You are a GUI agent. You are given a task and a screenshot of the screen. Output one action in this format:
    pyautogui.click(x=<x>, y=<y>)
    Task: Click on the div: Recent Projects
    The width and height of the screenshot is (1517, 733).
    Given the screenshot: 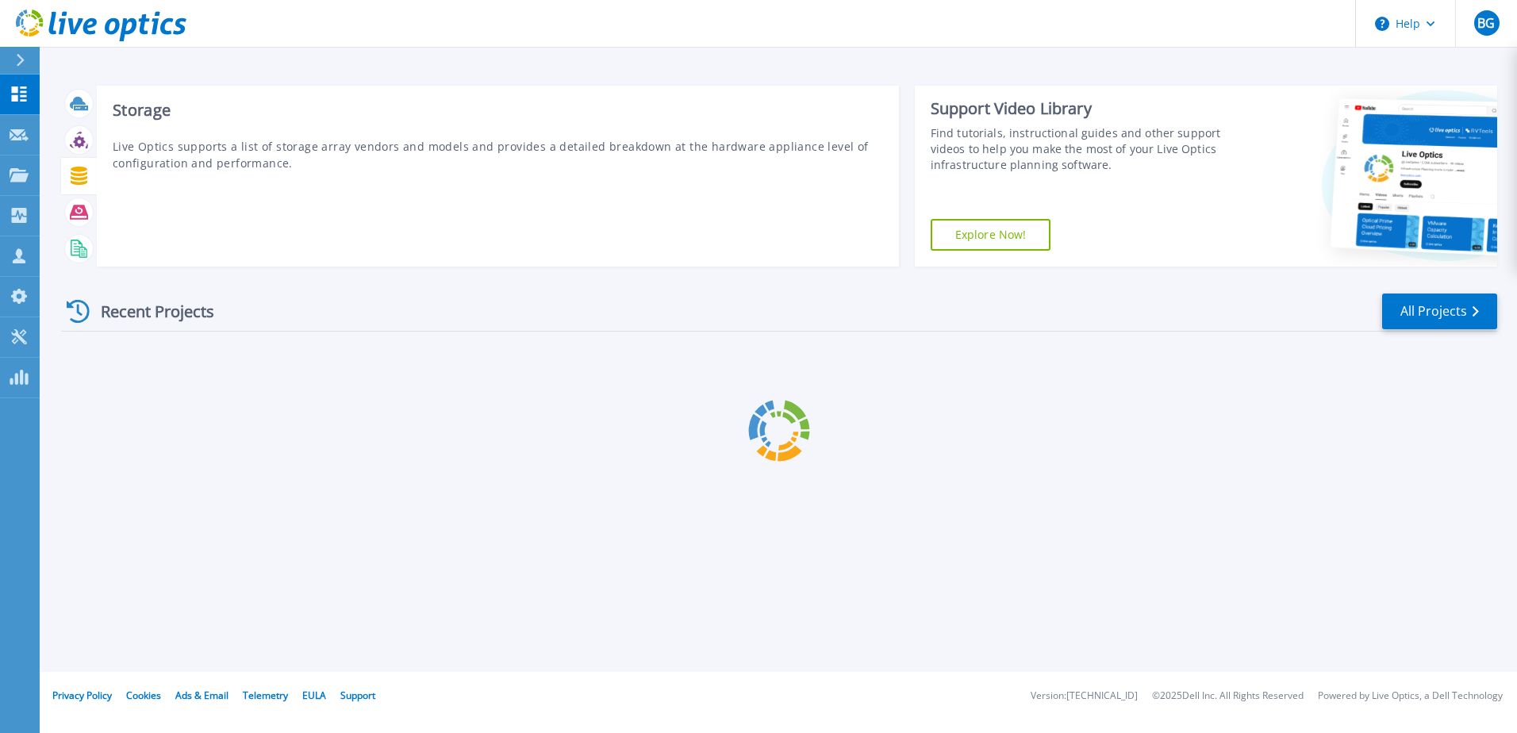 What is the action you would take?
    pyautogui.click(x=148, y=311)
    